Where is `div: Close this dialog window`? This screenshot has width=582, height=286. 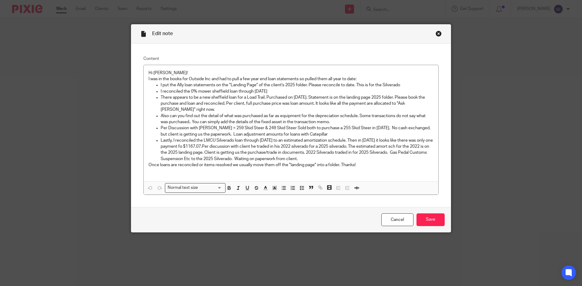 div: Close this dialog window is located at coordinates (438, 34).